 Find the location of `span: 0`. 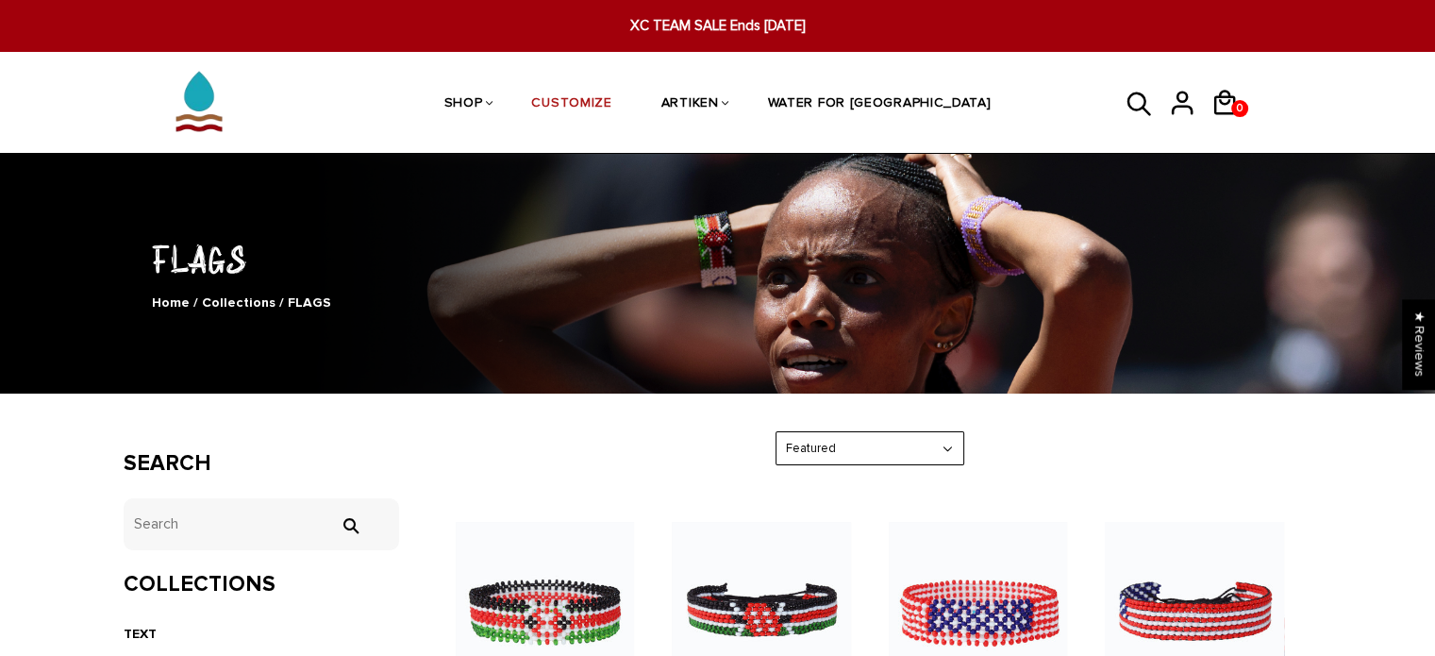

span: 0 is located at coordinates (1239, 108).